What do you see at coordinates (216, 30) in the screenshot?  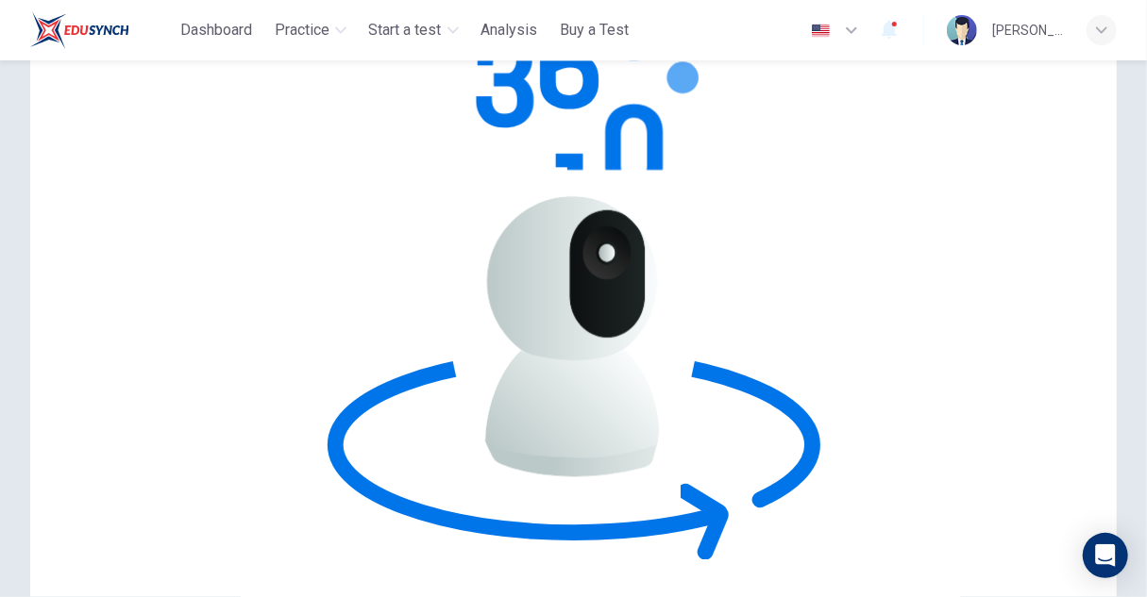 I see `button: Dashboard` at bounding box center [216, 30].